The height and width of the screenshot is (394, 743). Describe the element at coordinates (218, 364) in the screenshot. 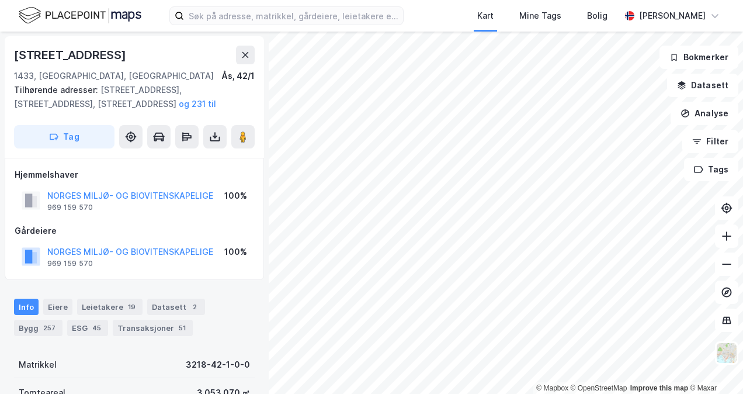

I see `div: 3218-42-1-0-0` at that location.